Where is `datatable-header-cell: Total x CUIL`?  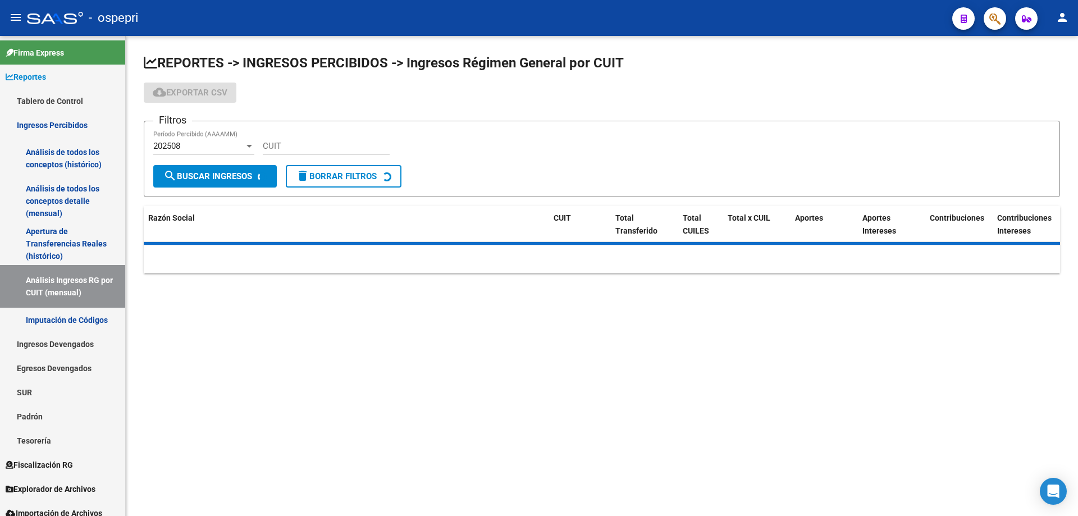 datatable-header-cell: Total x CUIL is located at coordinates (757, 225).